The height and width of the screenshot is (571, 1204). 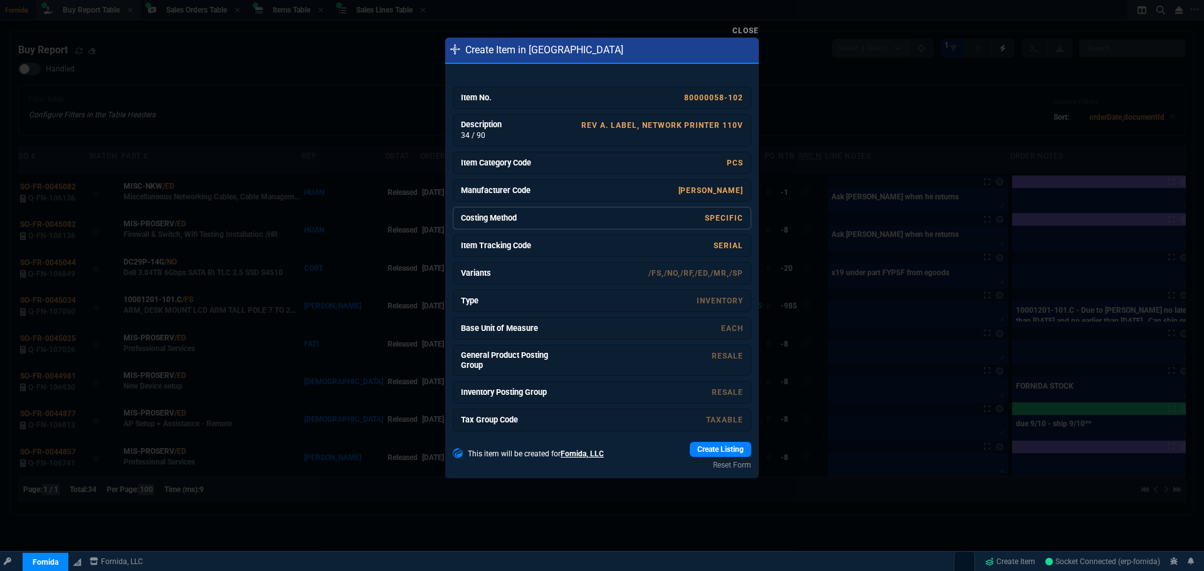 What do you see at coordinates (508, 393) in the screenshot?
I see `h6: Inventory Posting Group` at bounding box center [508, 393].